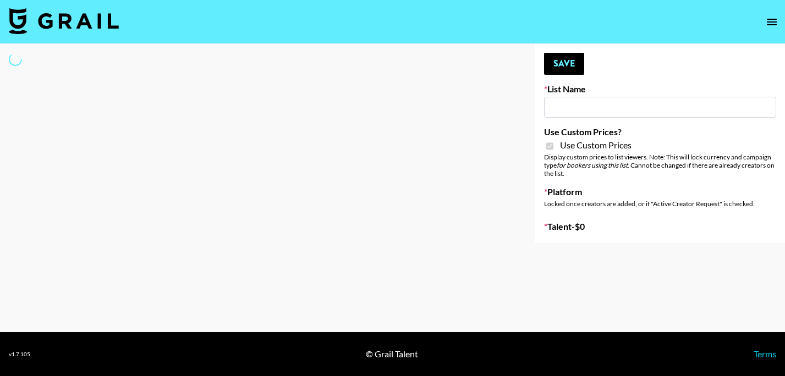 This screenshot has width=785, height=376. I want to click on label: Use Custom Prices?, so click(660, 132).